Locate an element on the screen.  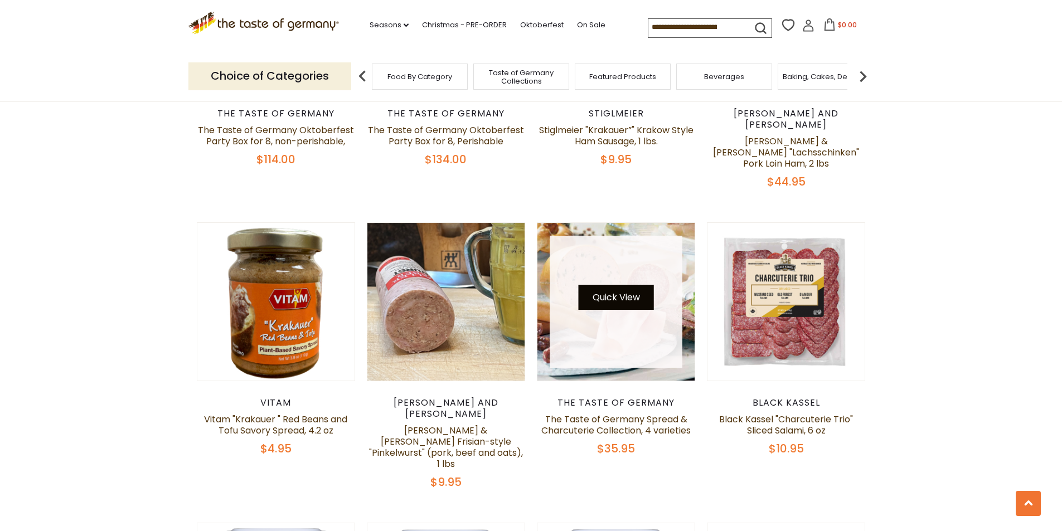
span: $4.95 is located at coordinates (276, 449).